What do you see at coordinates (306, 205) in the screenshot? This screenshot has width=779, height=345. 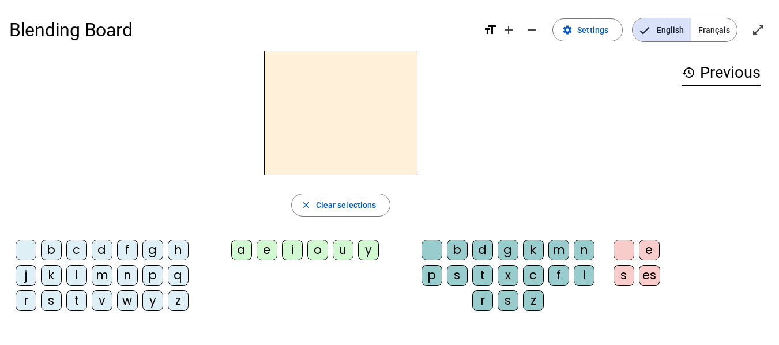 I see `mat-icon: close` at bounding box center [306, 205].